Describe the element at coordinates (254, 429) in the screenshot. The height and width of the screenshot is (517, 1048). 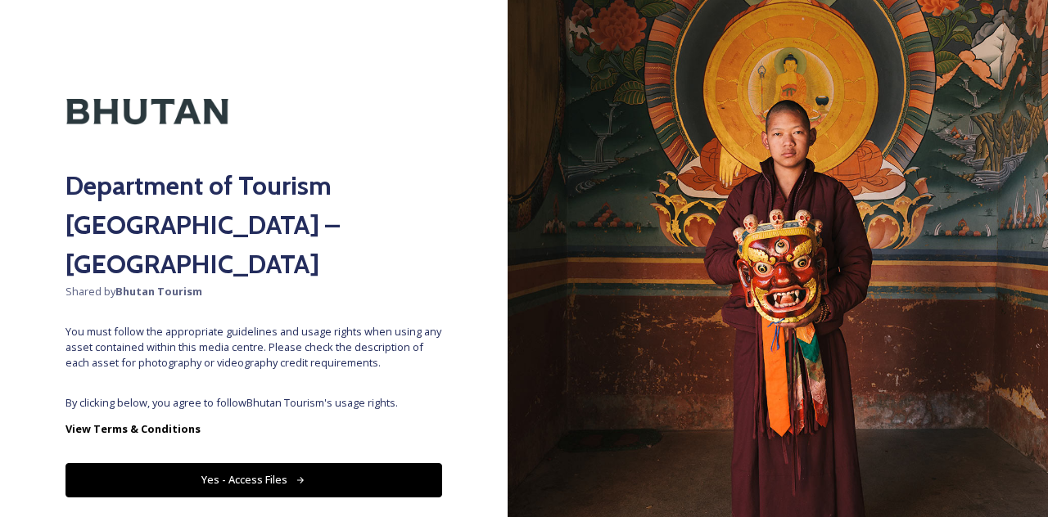
I see `a: View Terms & Conditions` at that location.